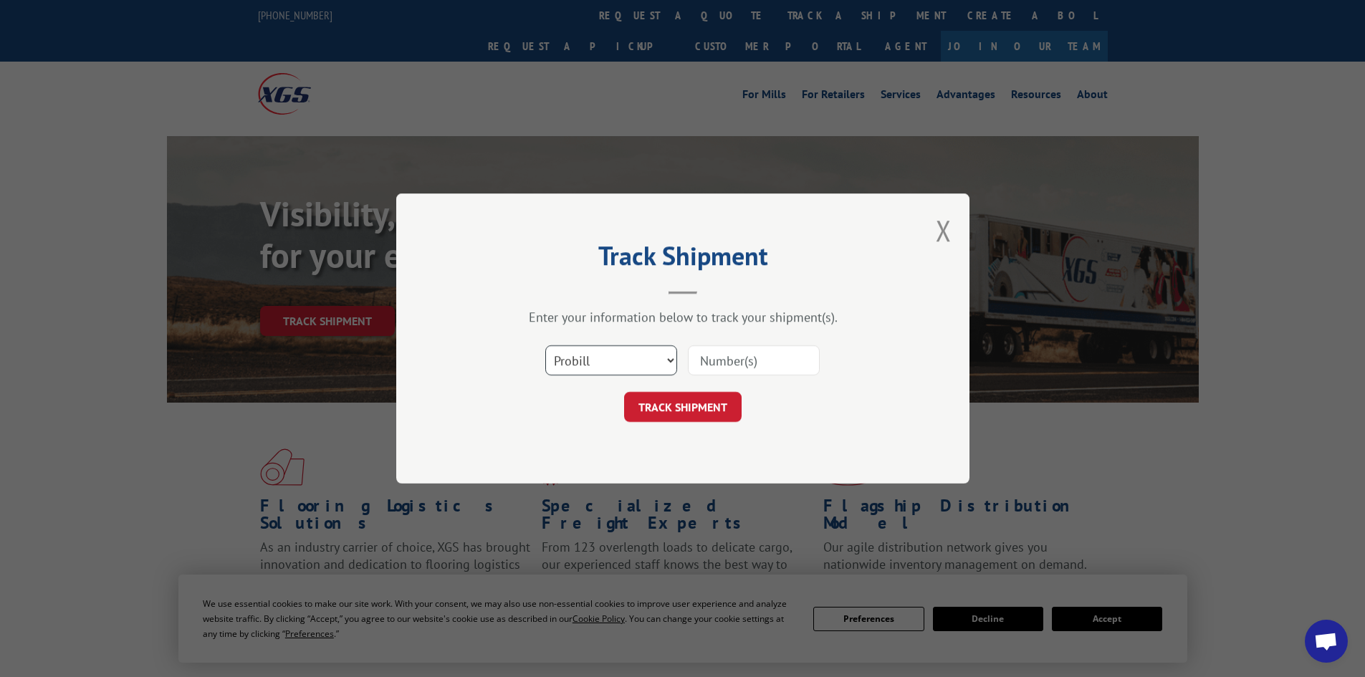 This screenshot has height=677, width=1365. I want to click on h2: Track Shipment, so click(683, 259).